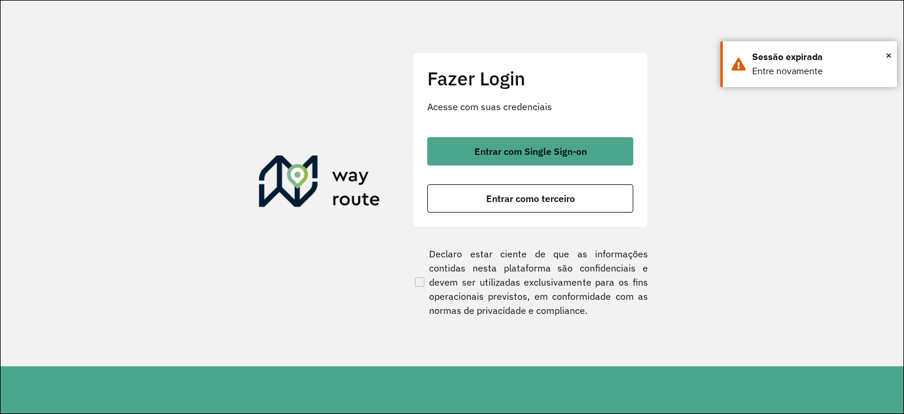 Image resolution: width=904 pixels, height=414 pixels. What do you see at coordinates (820, 57) in the screenshot?
I see `div: Sessão expirada` at bounding box center [820, 57].